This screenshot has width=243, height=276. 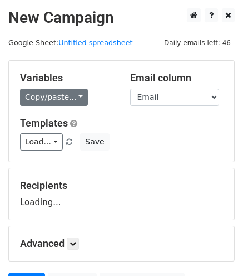 I want to click on div: Chat Widget, so click(x=216, y=249).